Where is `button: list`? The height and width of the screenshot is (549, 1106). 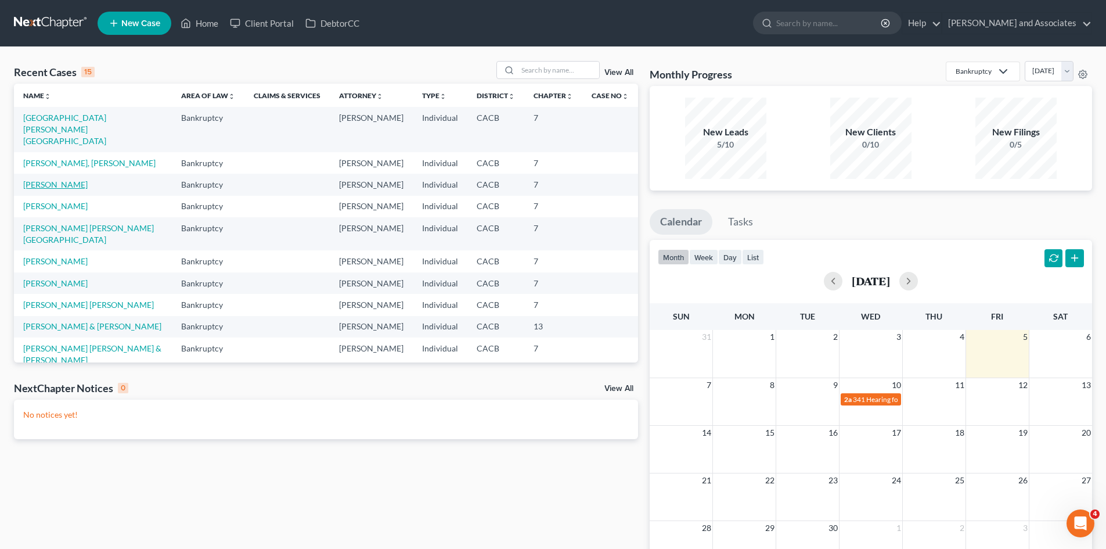 button: list is located at coordinates (753, 257).